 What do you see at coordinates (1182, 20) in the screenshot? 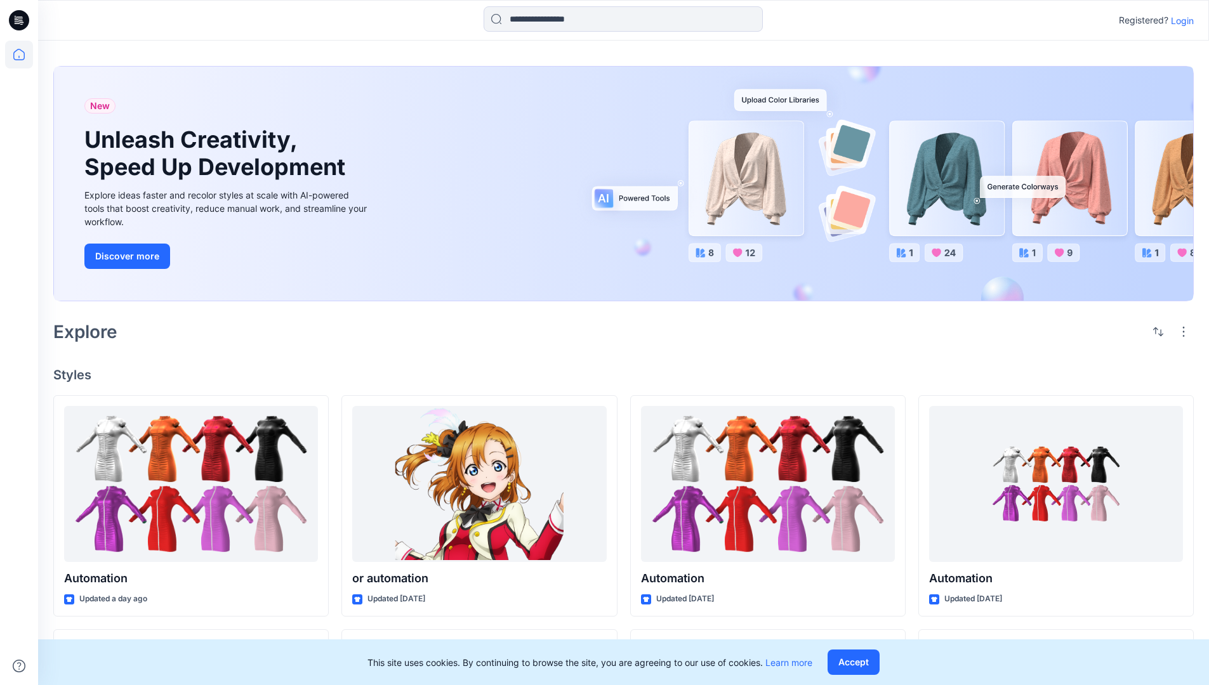
I see `p: Login` at bounding box center [1182, 20].